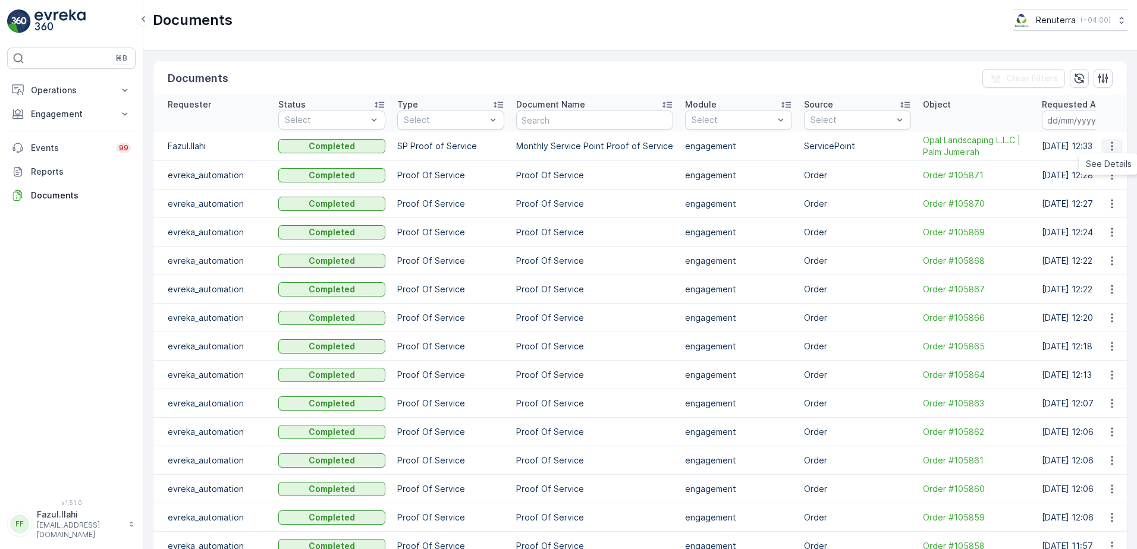  What do you see at coordinates (976, 489) in the screenshot?
I see `span: Order #105860` at bounding box center [976, 489].